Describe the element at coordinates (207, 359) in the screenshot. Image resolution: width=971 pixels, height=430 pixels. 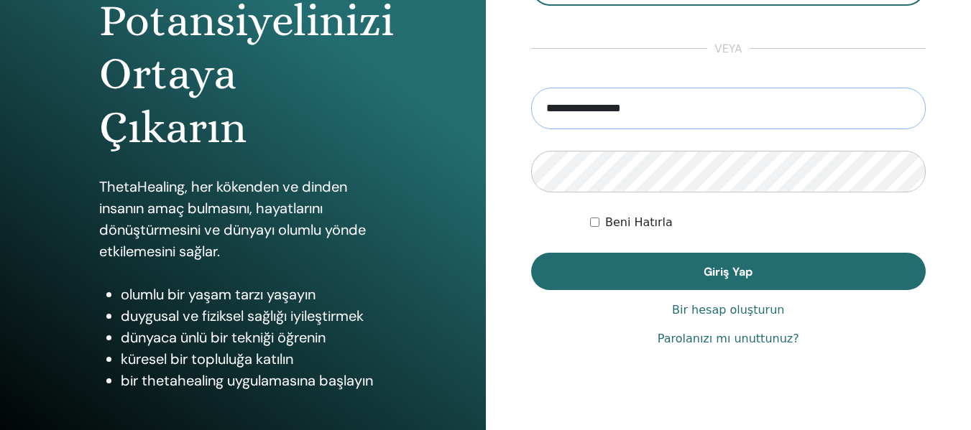
I see `font: küresel bir topluluğa katılın` at that location.